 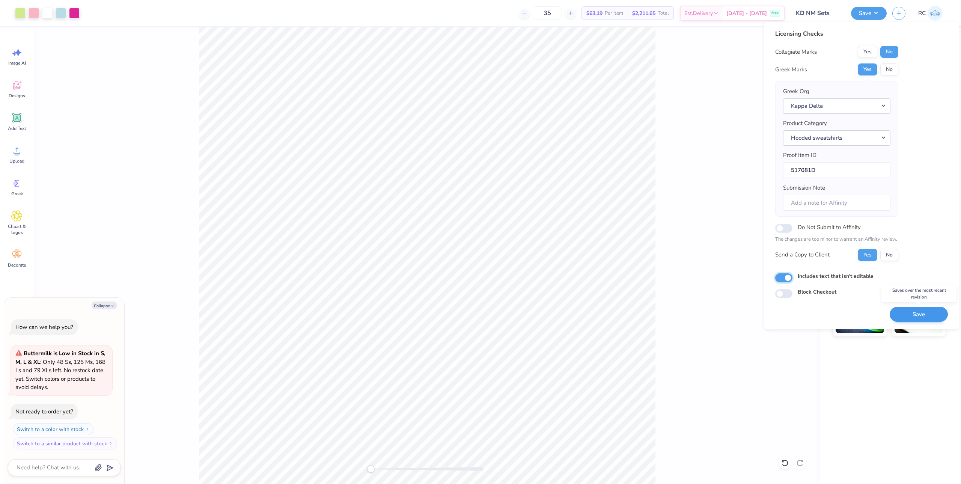 I want to click on div: Not ready to order yet?, so click(x=44, y=412).